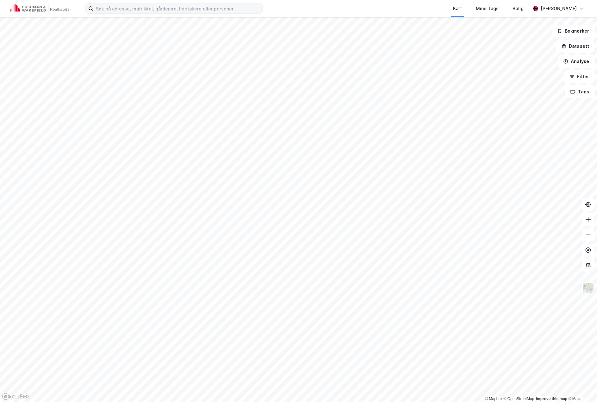 The width and height of the screenshot is (597, 402). What do you see at coordinates (16, 396) in the screenshot?
I see `a: Mapbox homepage` at bounding box center [16, 396].